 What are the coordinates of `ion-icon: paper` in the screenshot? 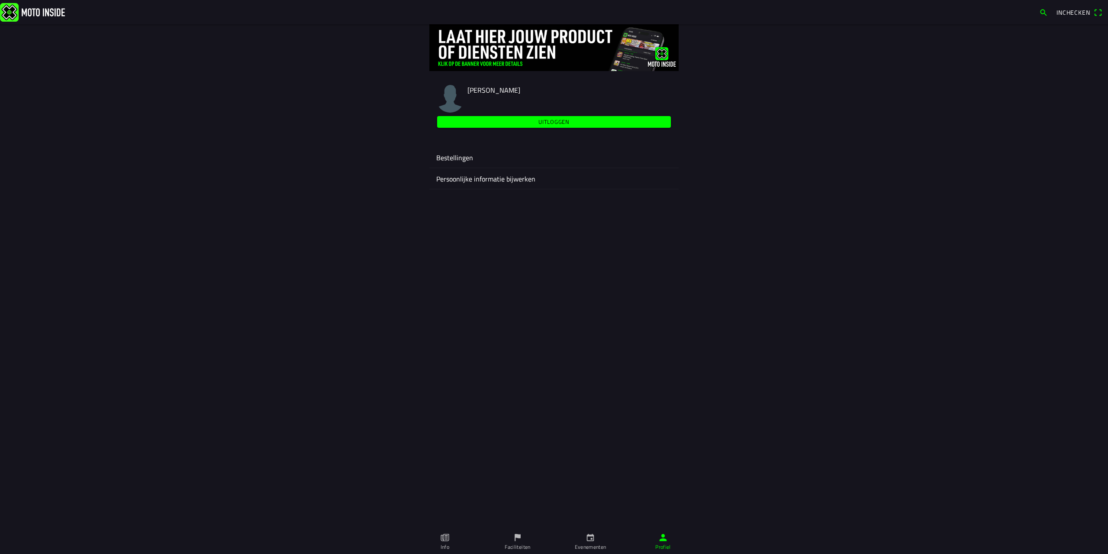 It's located at (445, 537).